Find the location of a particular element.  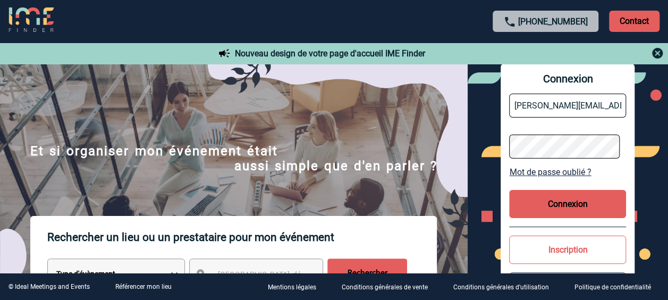

a: Mentions légales is located at coordinates (296, 287).